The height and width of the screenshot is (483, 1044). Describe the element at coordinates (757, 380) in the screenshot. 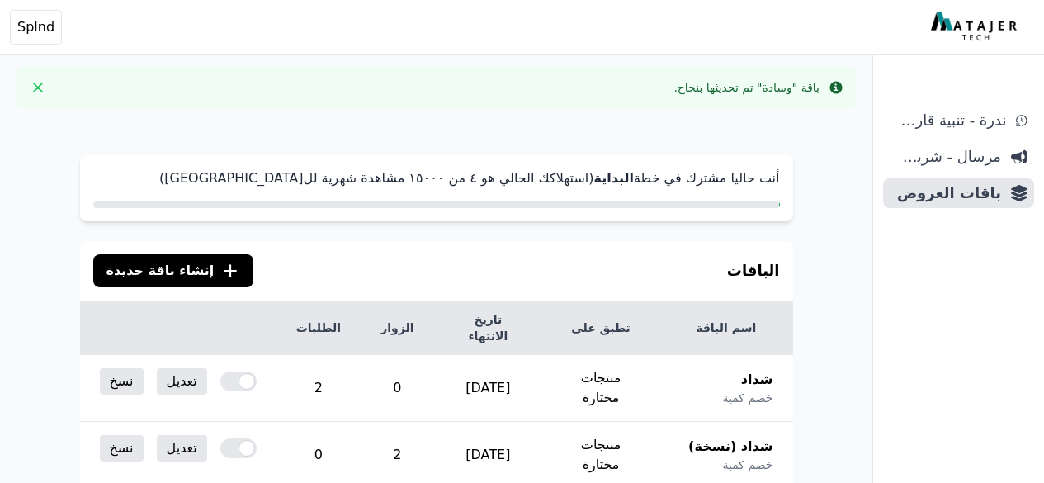

I see `span: شداد` at that location.